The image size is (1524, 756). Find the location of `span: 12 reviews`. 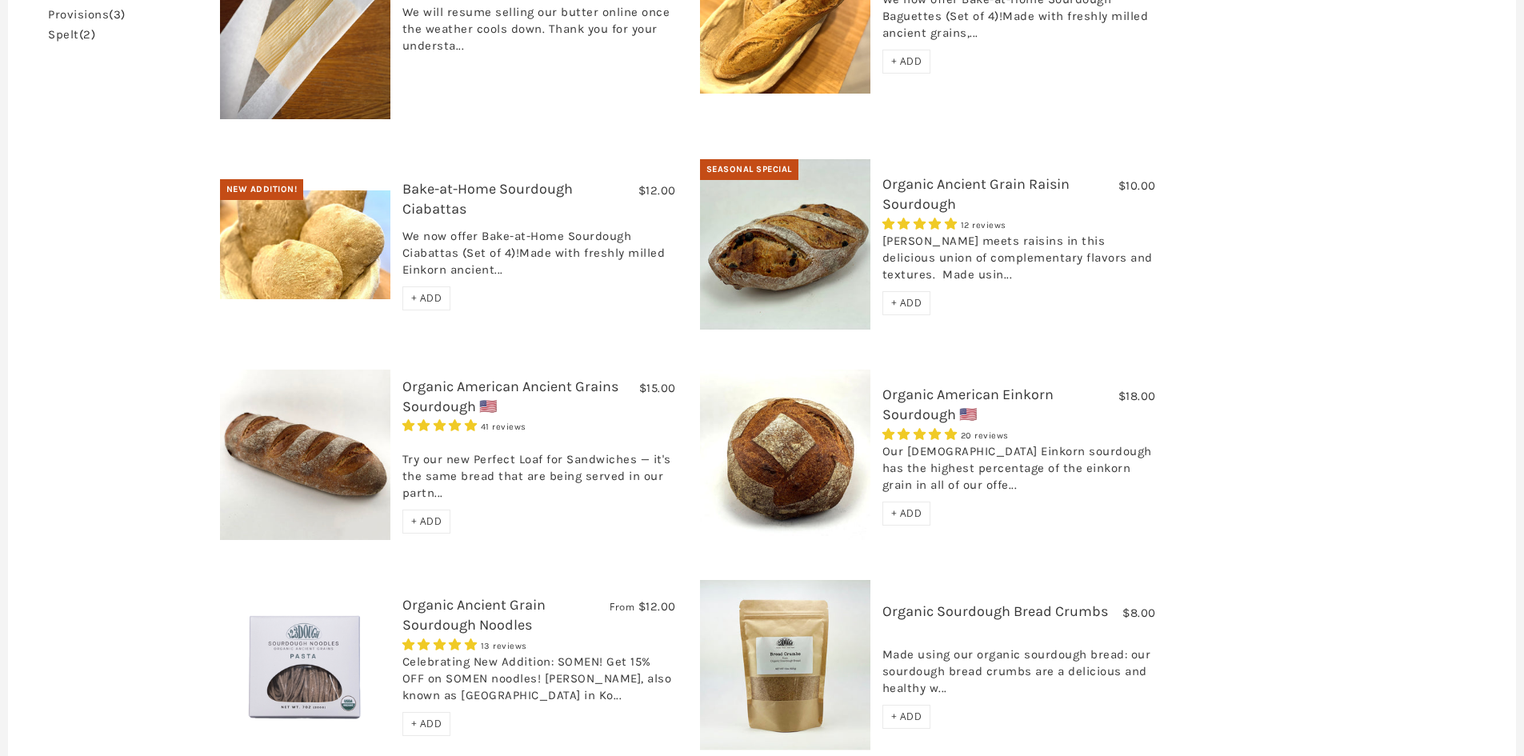

span: 12 reviews is located at coordinates (983, 225).